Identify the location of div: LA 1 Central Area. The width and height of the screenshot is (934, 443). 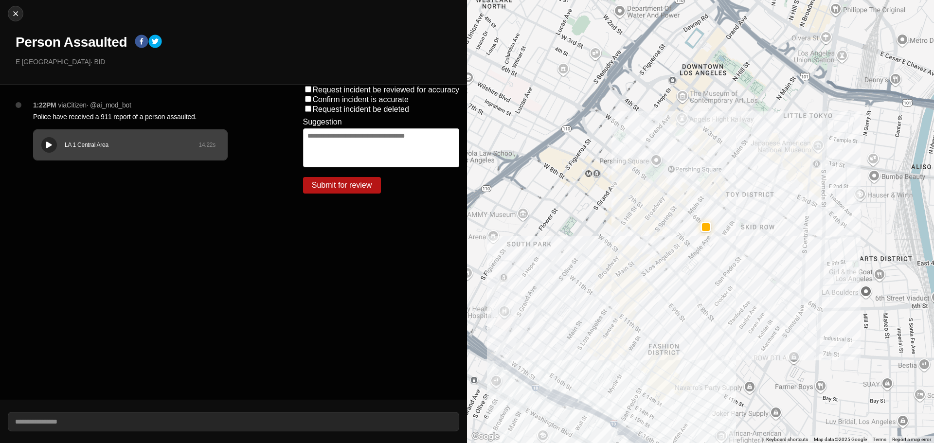
(131, 145).